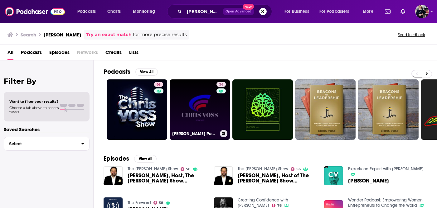  I want to click on span: 58, so click(161, 203).